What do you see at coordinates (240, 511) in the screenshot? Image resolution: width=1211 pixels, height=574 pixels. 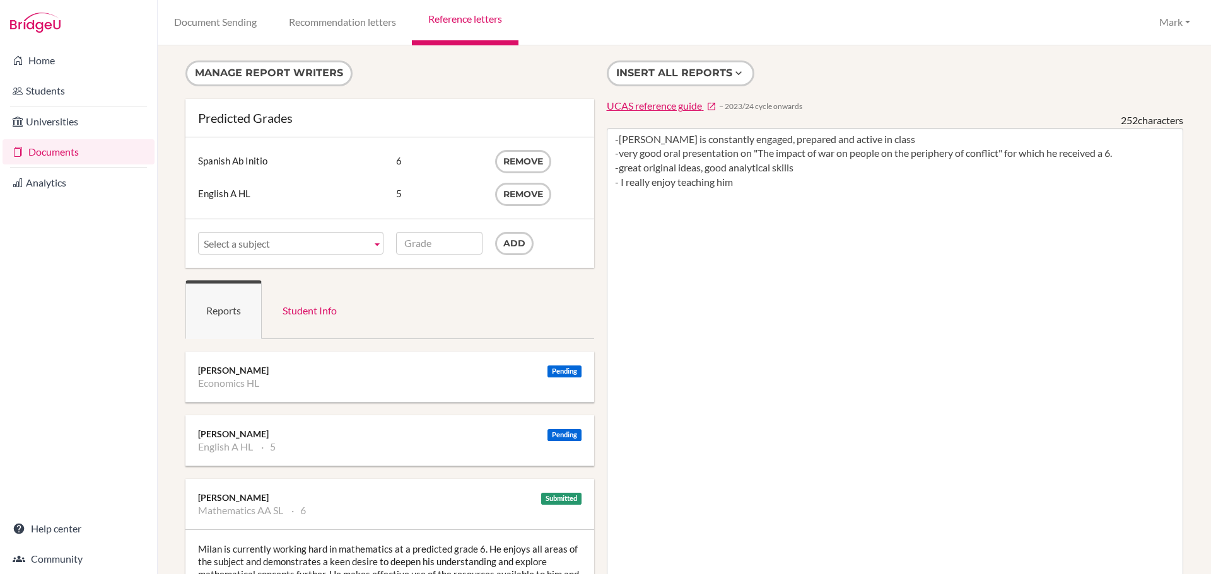 I see `li: Mathematics AA SL` at bounding box center [240, 511].